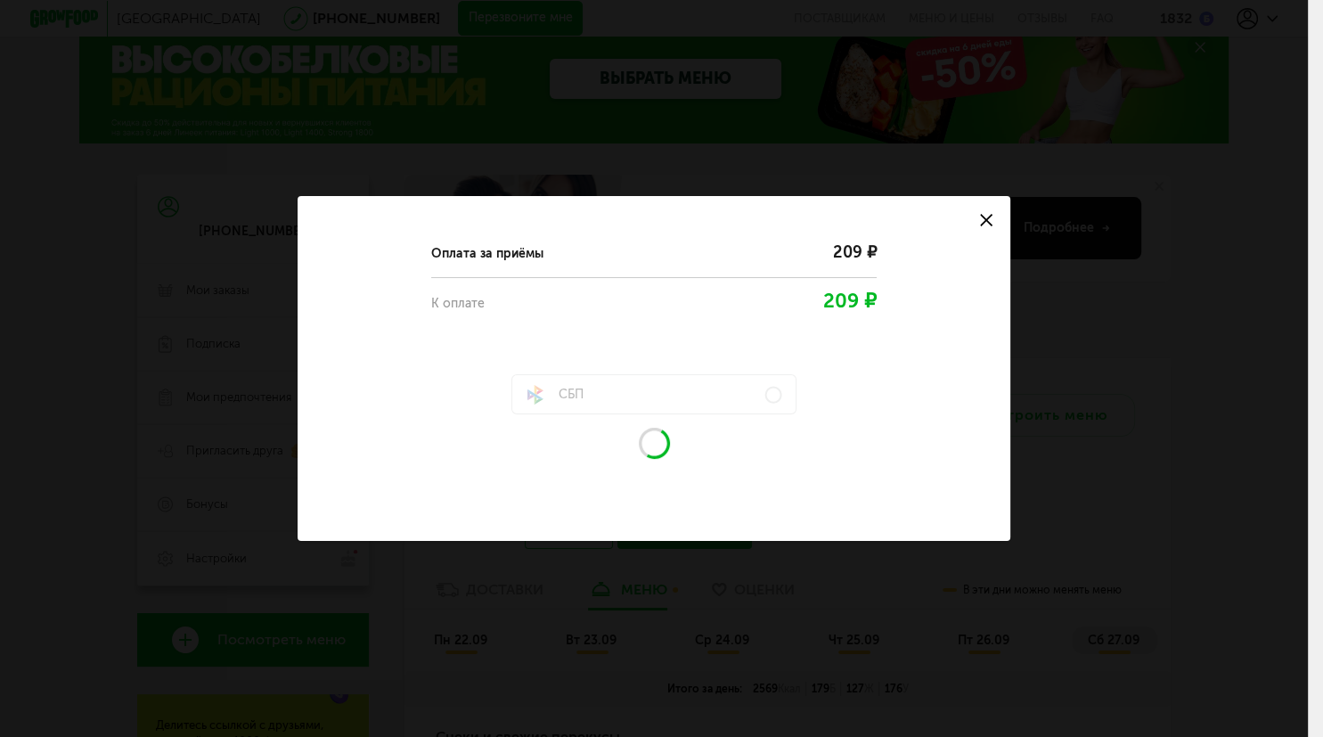 This screenshot has width=1323, height=737. I want to click on div: 209 ₽, so click(810, 252).